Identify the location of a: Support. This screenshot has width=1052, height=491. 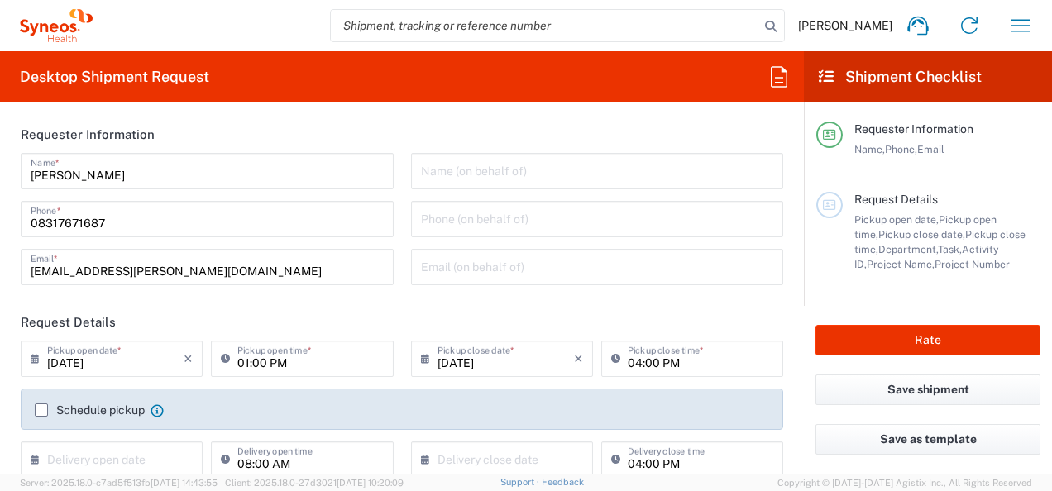
(521, 482).